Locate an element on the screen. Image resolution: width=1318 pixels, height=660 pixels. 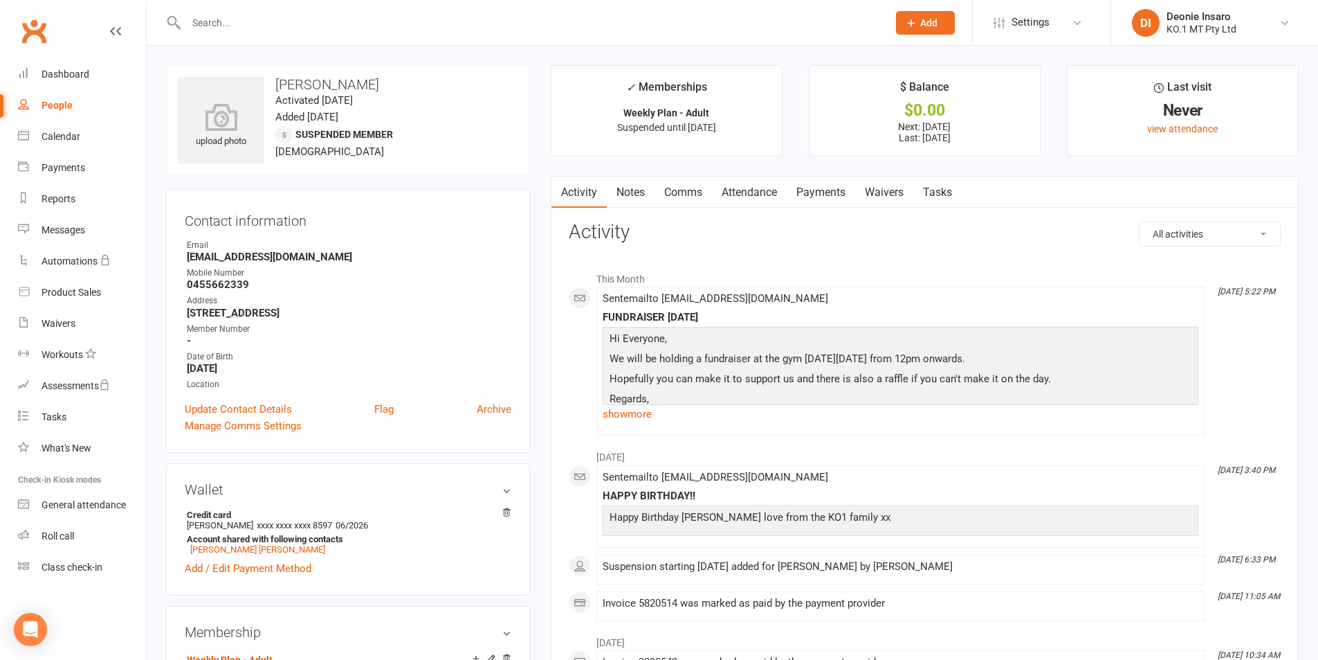
div: $ Balance is located at coordinates (925, 91).